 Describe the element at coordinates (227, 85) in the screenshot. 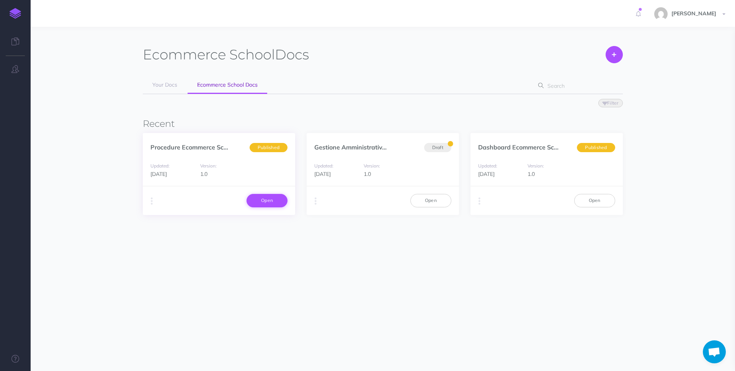

I see `a: Ecommerce School Docs` at that location.